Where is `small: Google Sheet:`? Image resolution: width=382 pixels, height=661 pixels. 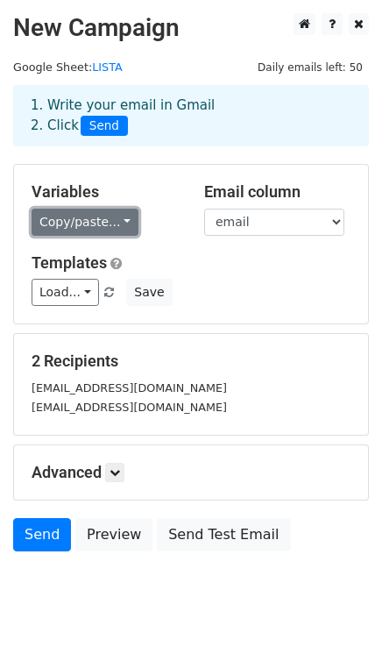 small: Google Sheet: is located at coordinates (67, 67).